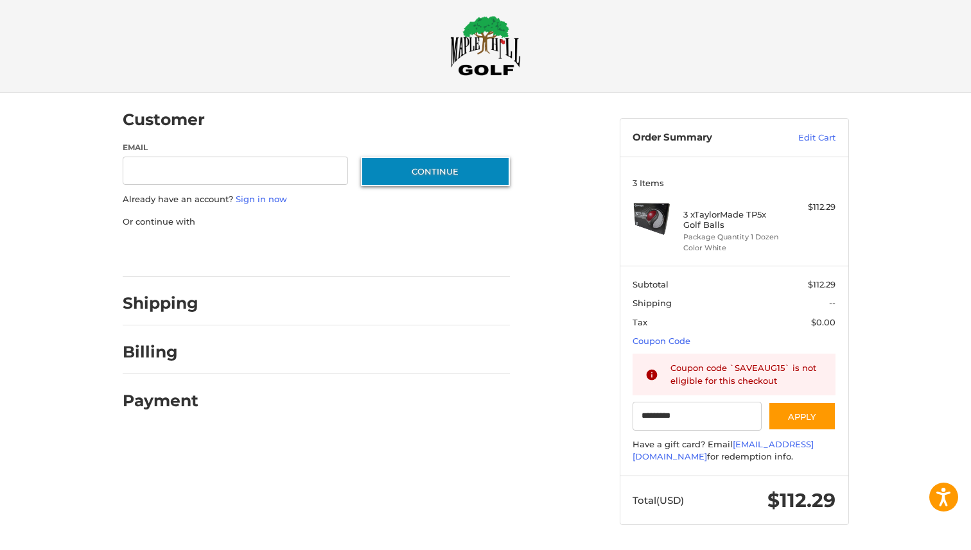 The height and width of the screenshot is (550, 971). Describe the element at coordinates (697, 416) in the screenshot. I see `input: Gift Certificate or Coupon Code` at that location.